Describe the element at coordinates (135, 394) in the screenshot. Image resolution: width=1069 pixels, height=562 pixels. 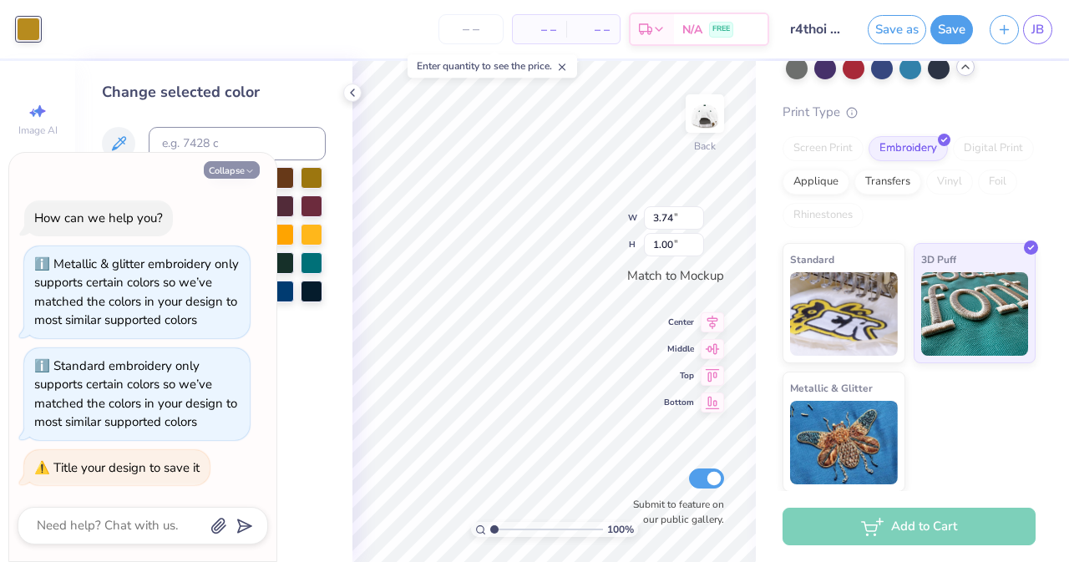
I see `div: Standard embroidery only supports certain colors so we’ve matched the colors in your design to mo...` at that location.